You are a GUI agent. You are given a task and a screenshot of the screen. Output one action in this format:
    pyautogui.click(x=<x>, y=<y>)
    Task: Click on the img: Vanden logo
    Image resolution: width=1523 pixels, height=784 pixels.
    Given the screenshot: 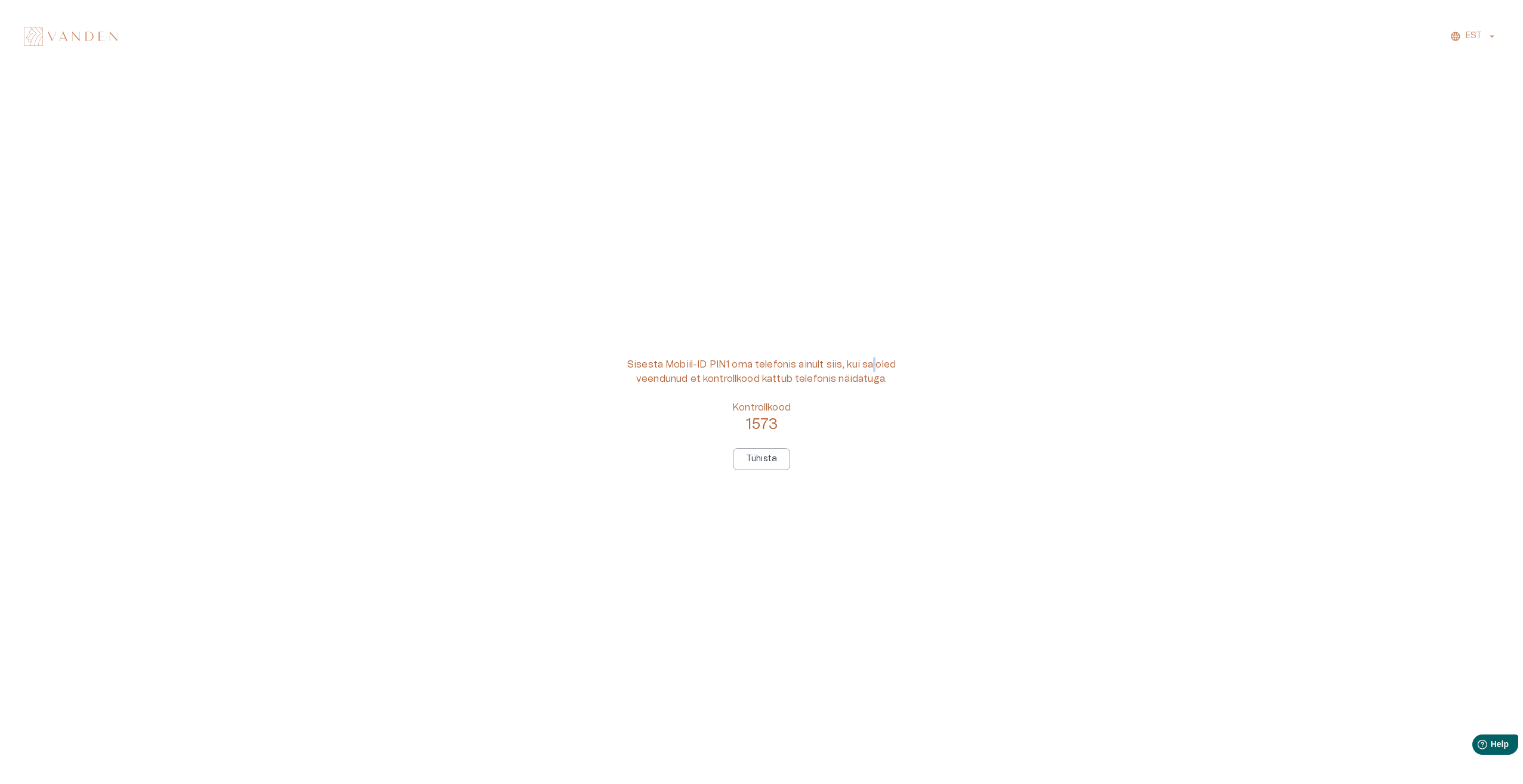 What is the action you would take?
    pyautogui.click(x=71, y=37)
    